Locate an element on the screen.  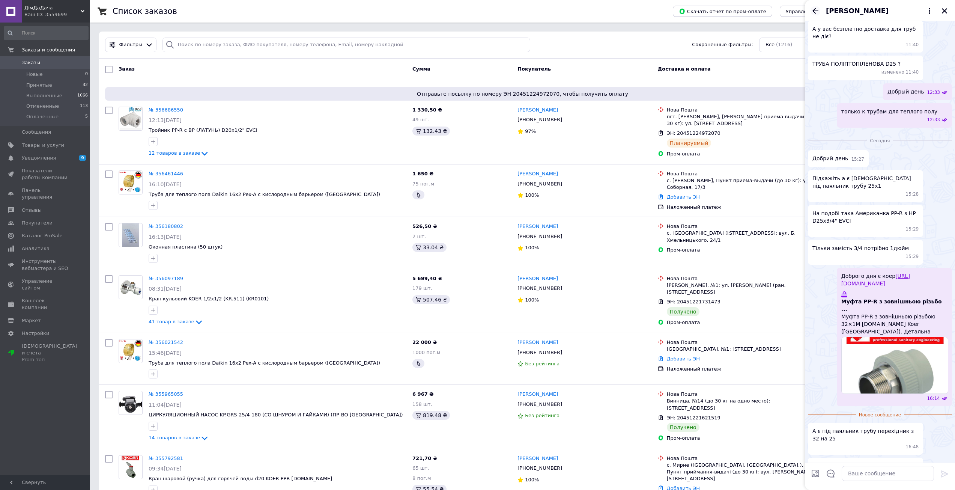
span: Товары и услуги is located at coordinates (43, 145).